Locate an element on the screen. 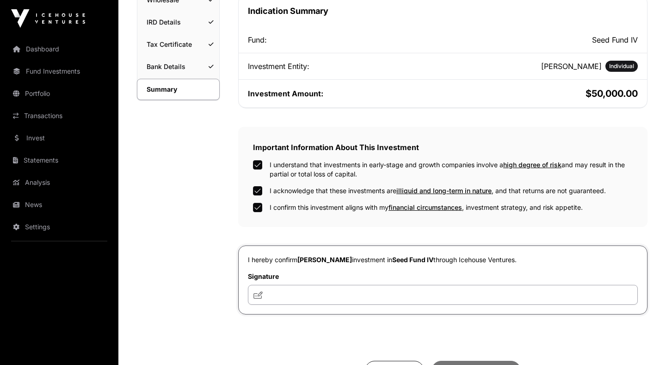 This screenshot has width=666, height=365. h2: Seed Fund IV is located at coordinates (542, 40).